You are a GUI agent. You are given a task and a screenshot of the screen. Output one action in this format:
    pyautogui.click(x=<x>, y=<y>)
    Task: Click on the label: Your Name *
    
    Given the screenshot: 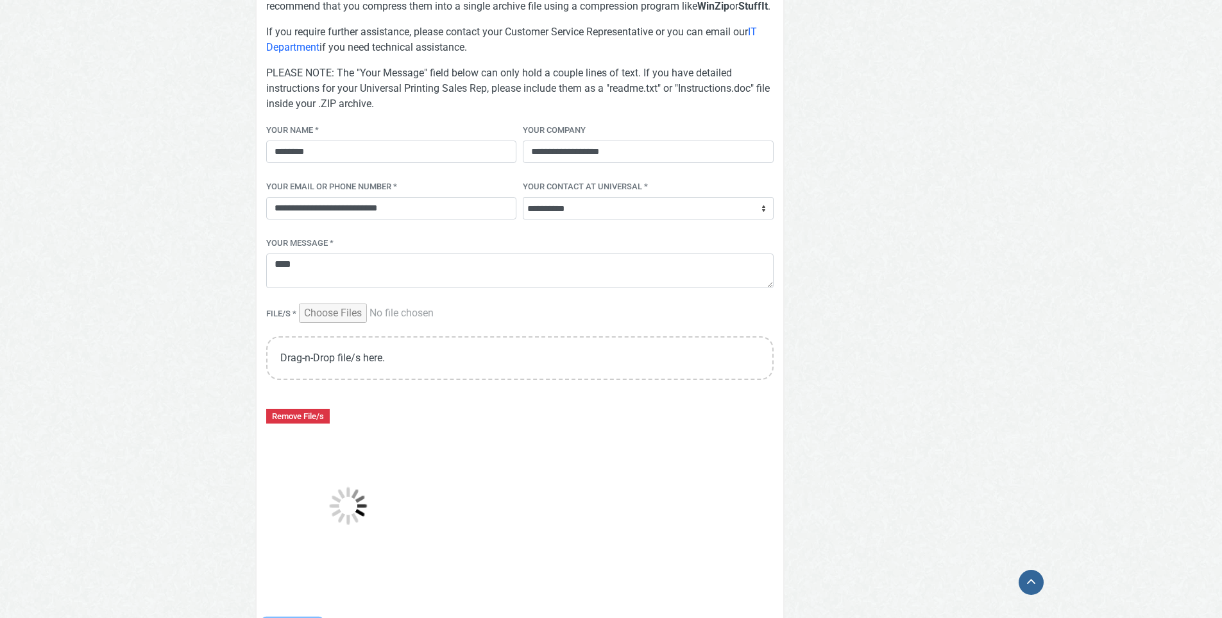 What is the action you would take?
    pyautogui.click(x=293, y=131)
    